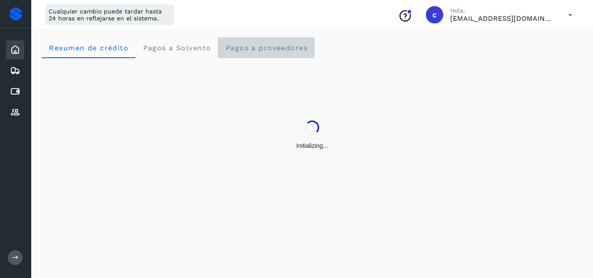 This screenshot has width=593, height=278. What do you see at coordinates (15, 71) in the screenshot?
I see `div: Embarques` at bounding box center [15, 71].